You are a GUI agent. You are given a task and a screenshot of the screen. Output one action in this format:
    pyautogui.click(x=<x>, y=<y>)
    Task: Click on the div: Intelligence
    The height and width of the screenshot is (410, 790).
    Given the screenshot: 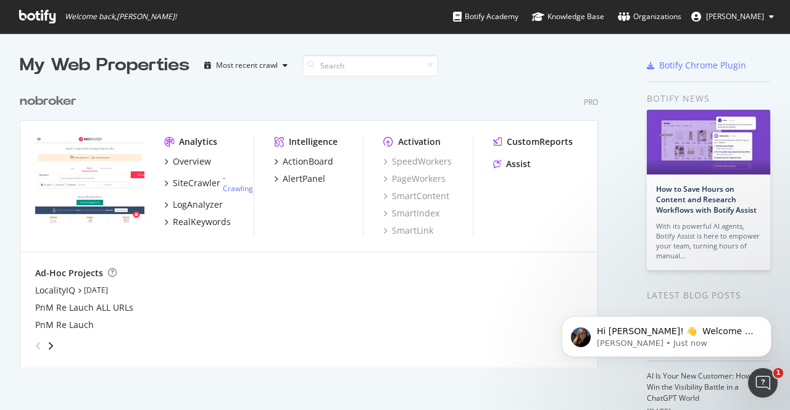 What is the action you would take?
    pyautogui.click(x=313, y=142)
    